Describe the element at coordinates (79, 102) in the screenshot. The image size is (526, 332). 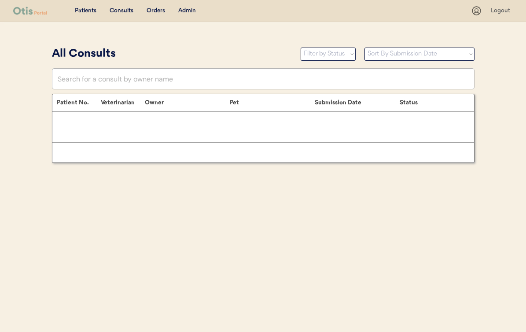
I see `div: Patient No.` at that location.